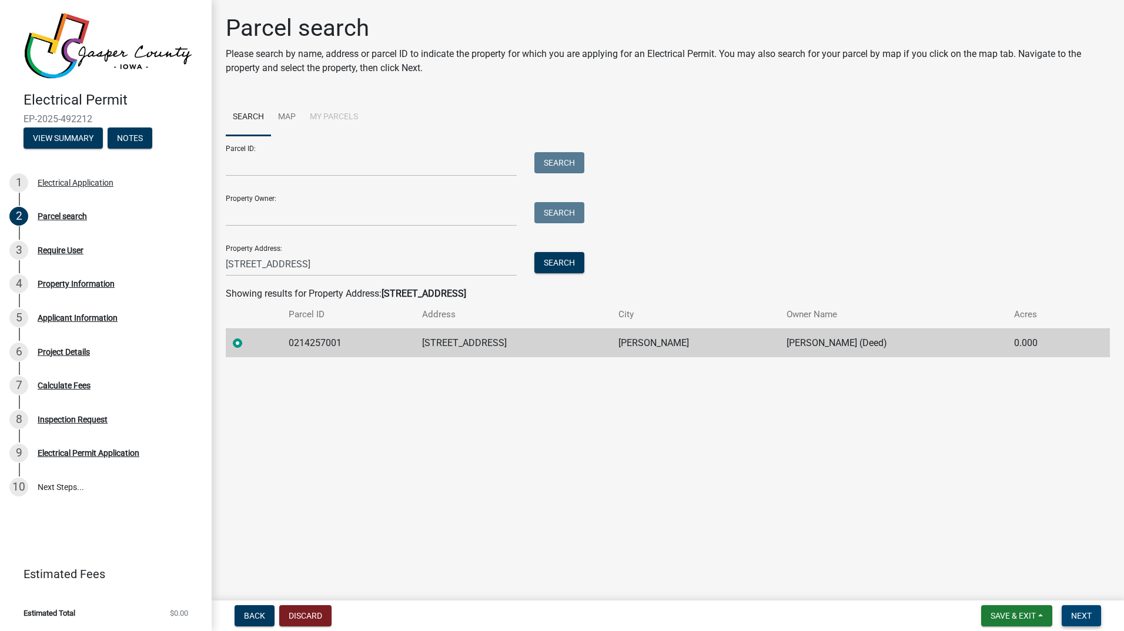 This screenshot has width=1124, height=631. Describe the element at coordinates (19, 216) in the screenshot. I see `div: 2` at that location.